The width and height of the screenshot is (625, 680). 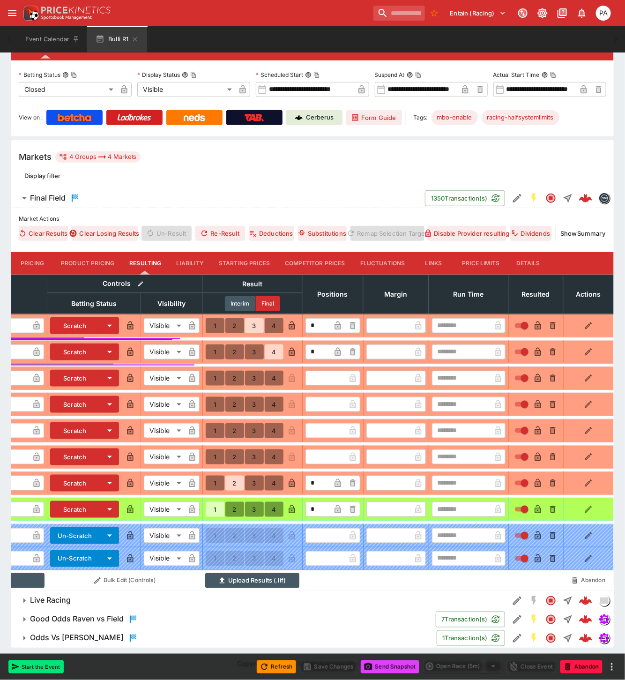 What do you see at coordinates (410, 75) in the screenshot?
I see `button: Suspend AtCopy To Clipboard` at bounding box center [410, 75].